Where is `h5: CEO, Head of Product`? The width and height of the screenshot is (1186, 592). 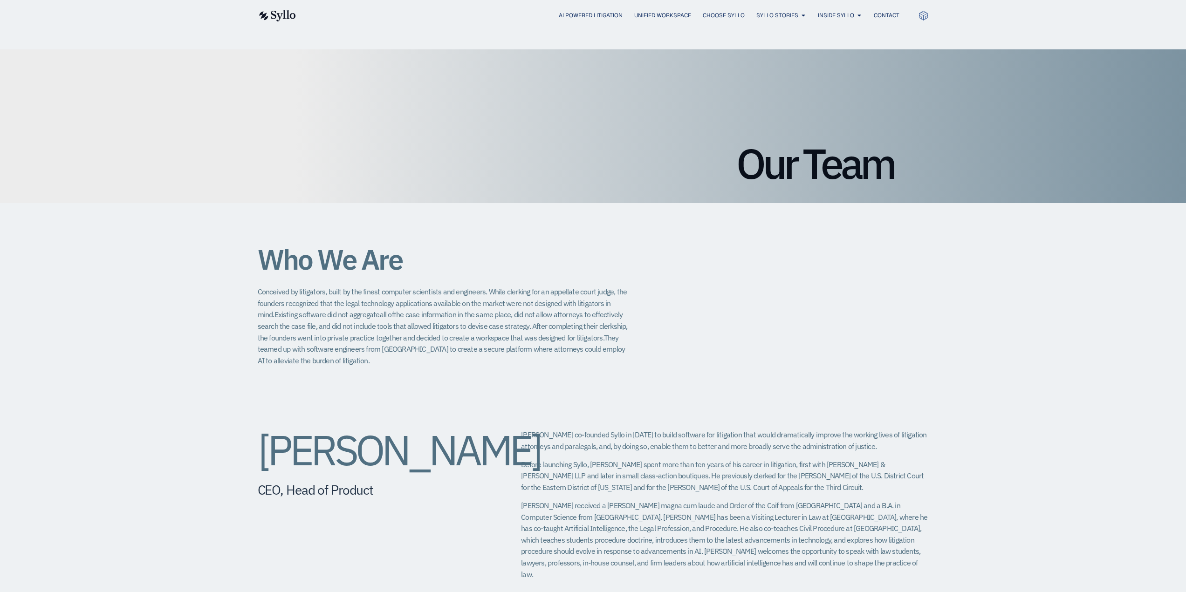
h5: CEO, Head of Product is located at coordinates (371, 490).